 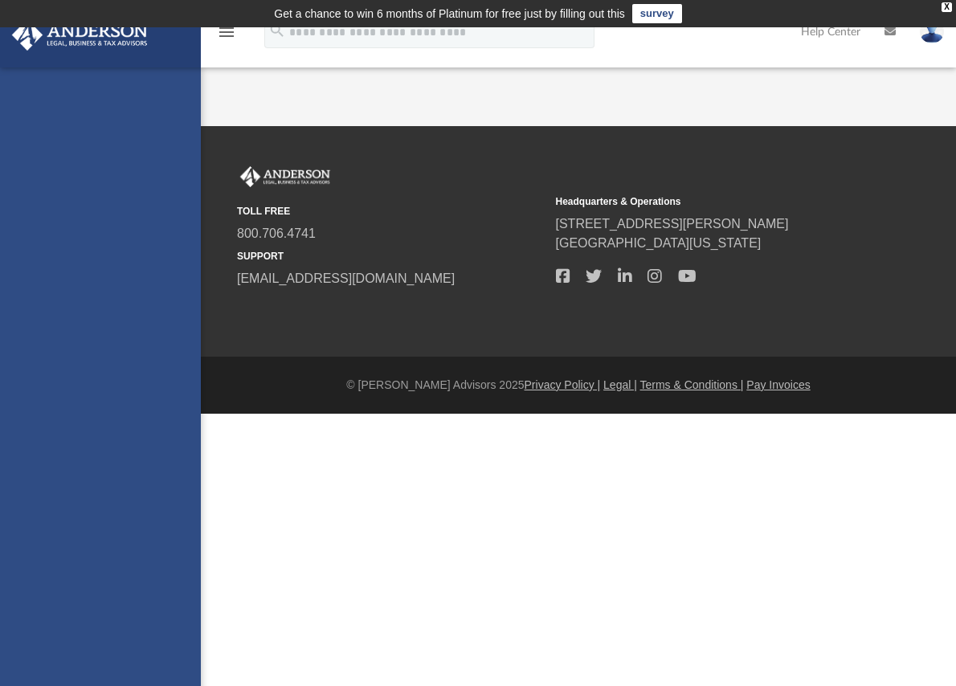 What do you see at coordinates (946, 7) in the screenshot?
I see `div: close` at bounding box center [946, 7].